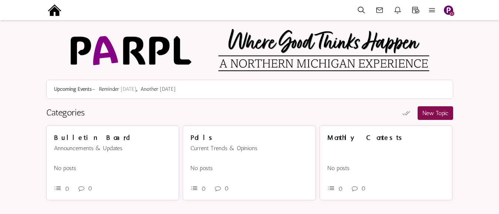  Describe the element at coordinates (366, 138) in the screenshot. I see `span: Monthly Contests` at that location.